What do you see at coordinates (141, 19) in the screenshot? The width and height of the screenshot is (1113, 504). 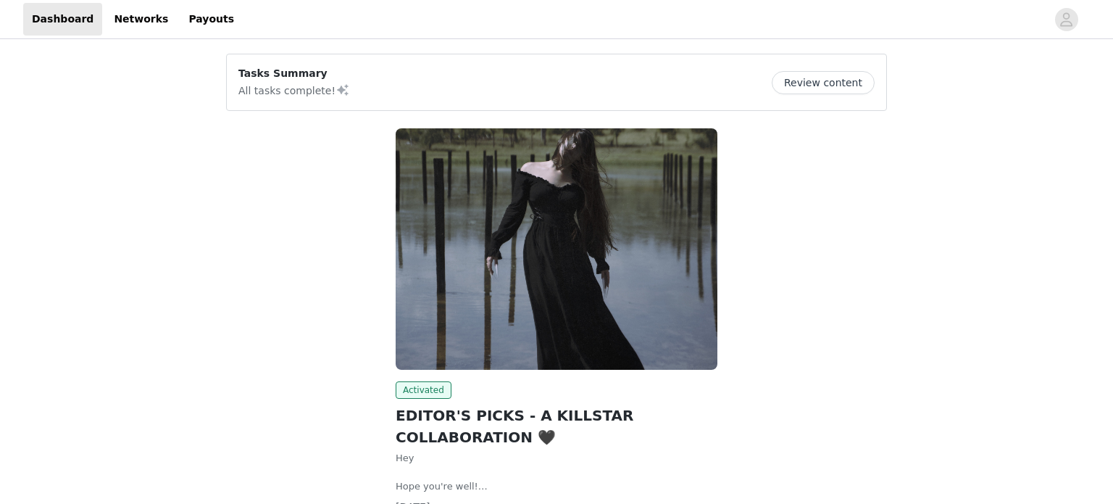 I see `a: Networks` at bounding box center [141, 19].